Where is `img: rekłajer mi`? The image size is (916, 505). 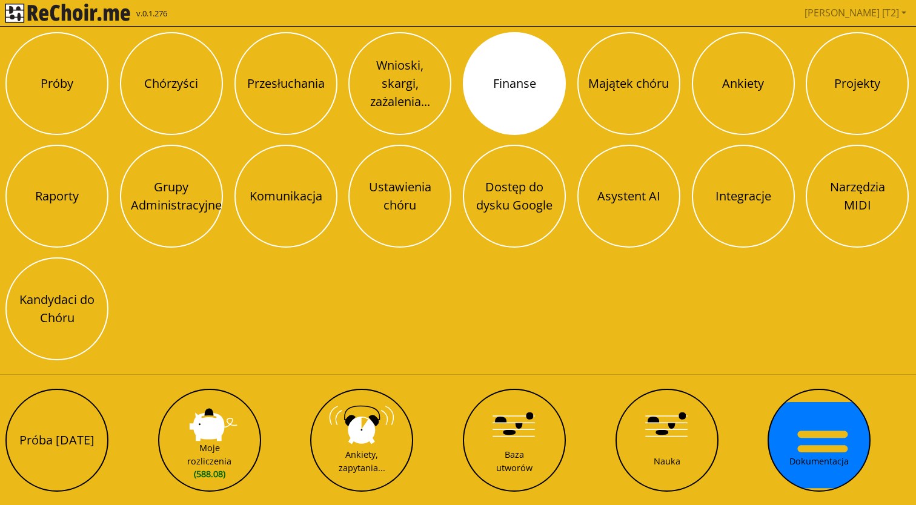 img: rekłajer mi is located at coordinates (67, 13).